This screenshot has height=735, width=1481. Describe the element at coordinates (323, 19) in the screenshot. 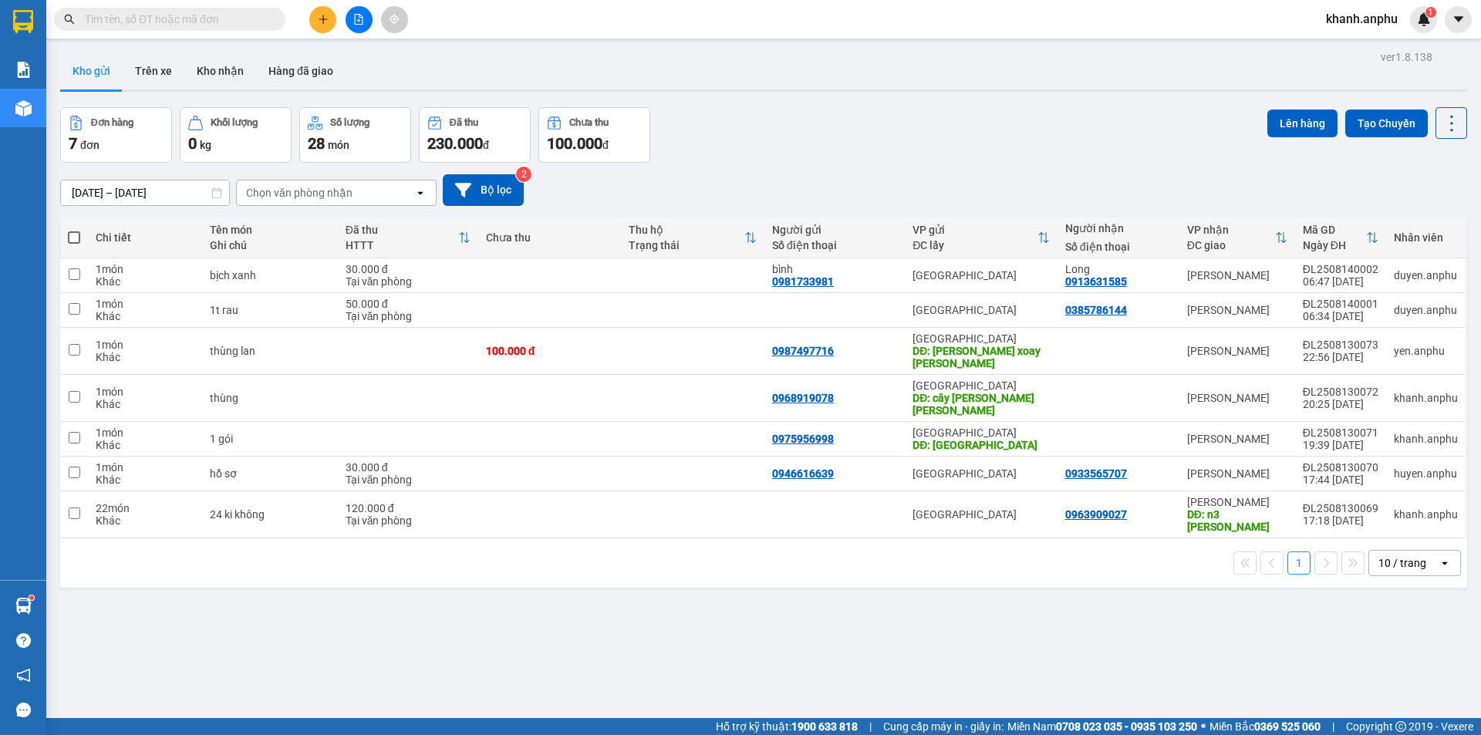

I see `button: plus` at that location.